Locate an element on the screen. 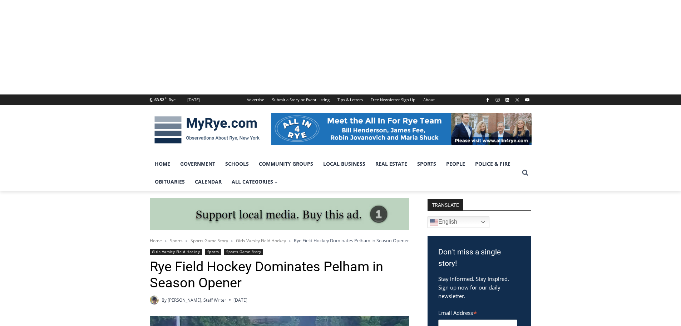 The image size is (681, 326). img: en is located at coordinates (434, 222).